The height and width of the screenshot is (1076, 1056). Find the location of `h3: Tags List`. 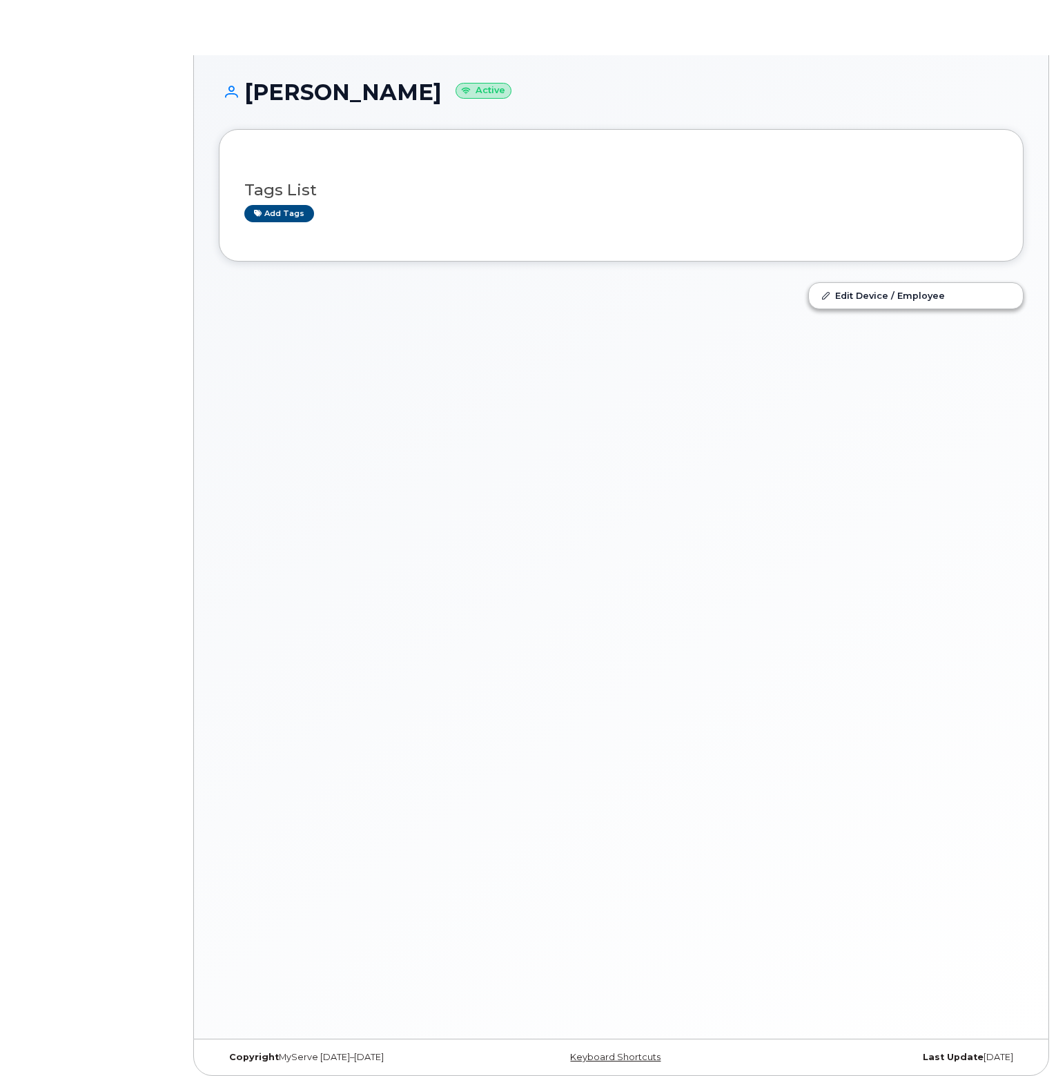

h3: Tags List is located at coordinates (621, 190).